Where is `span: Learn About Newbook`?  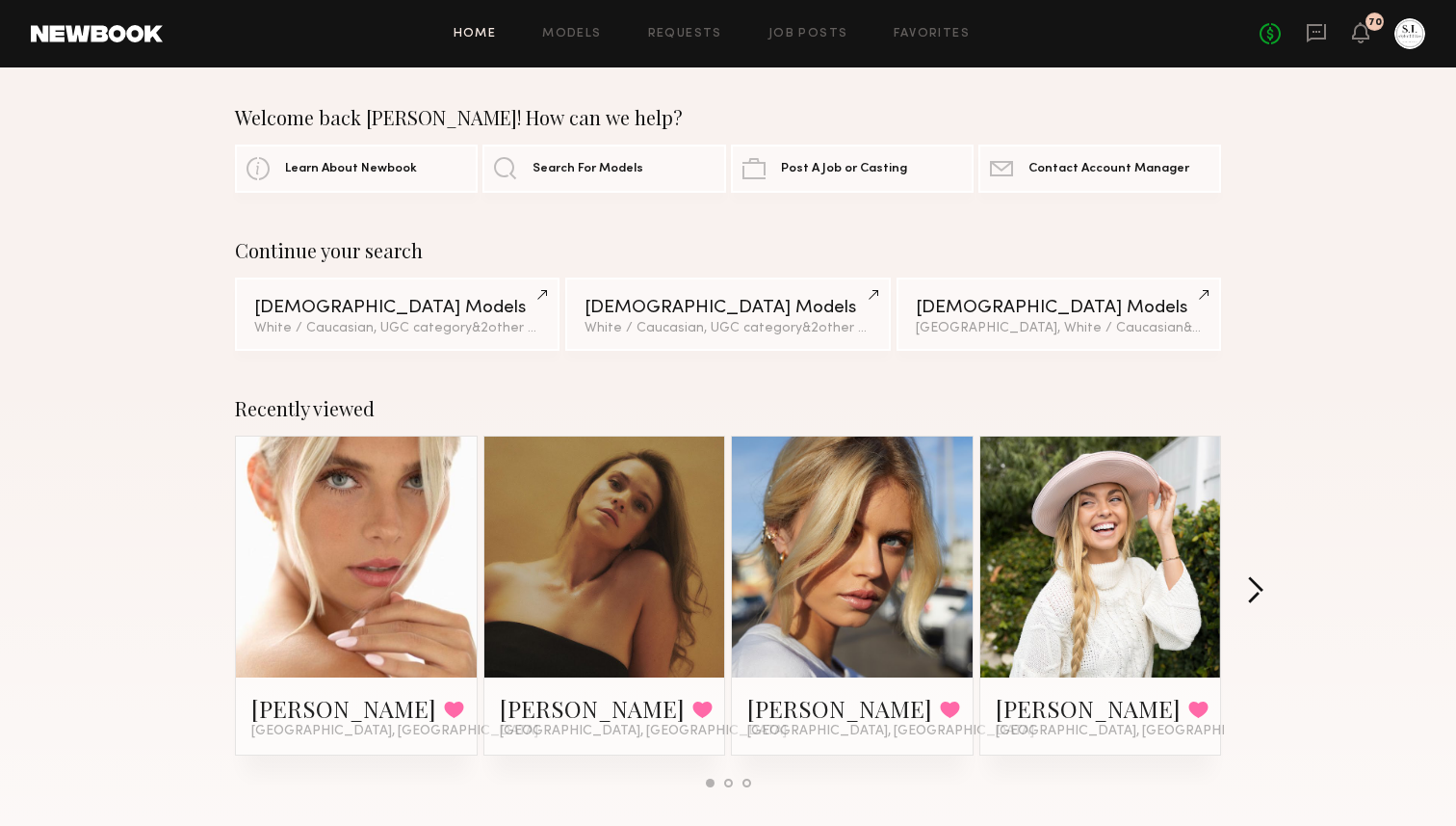
span: Learn About Newbook is located at coordinates (350, 168).